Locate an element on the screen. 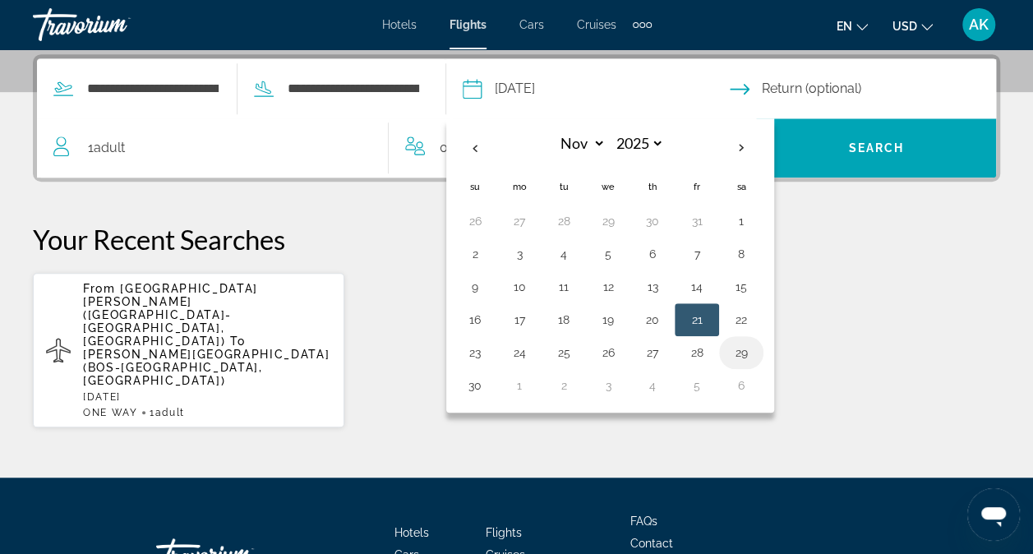  span: Search is located at coordinates (876, 148).